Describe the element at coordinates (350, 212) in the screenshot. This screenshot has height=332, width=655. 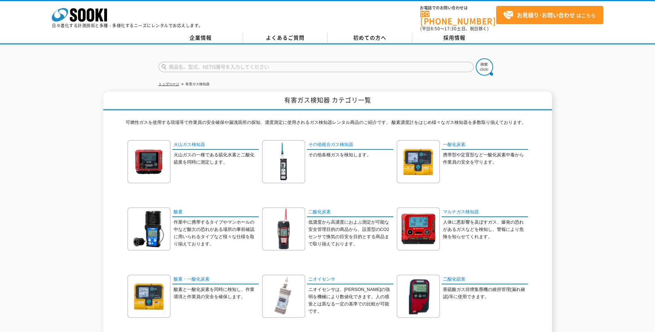
I see `a: 二酸化炭素` at that location.